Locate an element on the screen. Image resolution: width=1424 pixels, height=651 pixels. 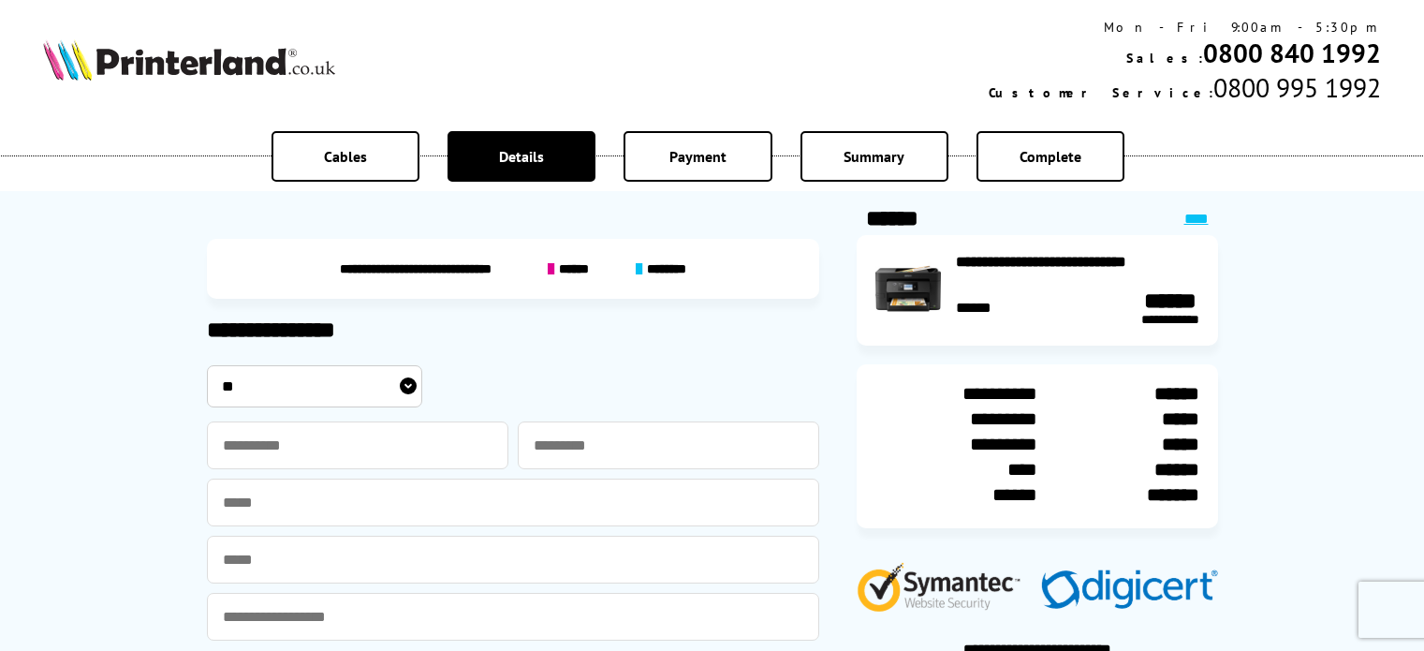
span: Summary is located at coordinates (873, 156).